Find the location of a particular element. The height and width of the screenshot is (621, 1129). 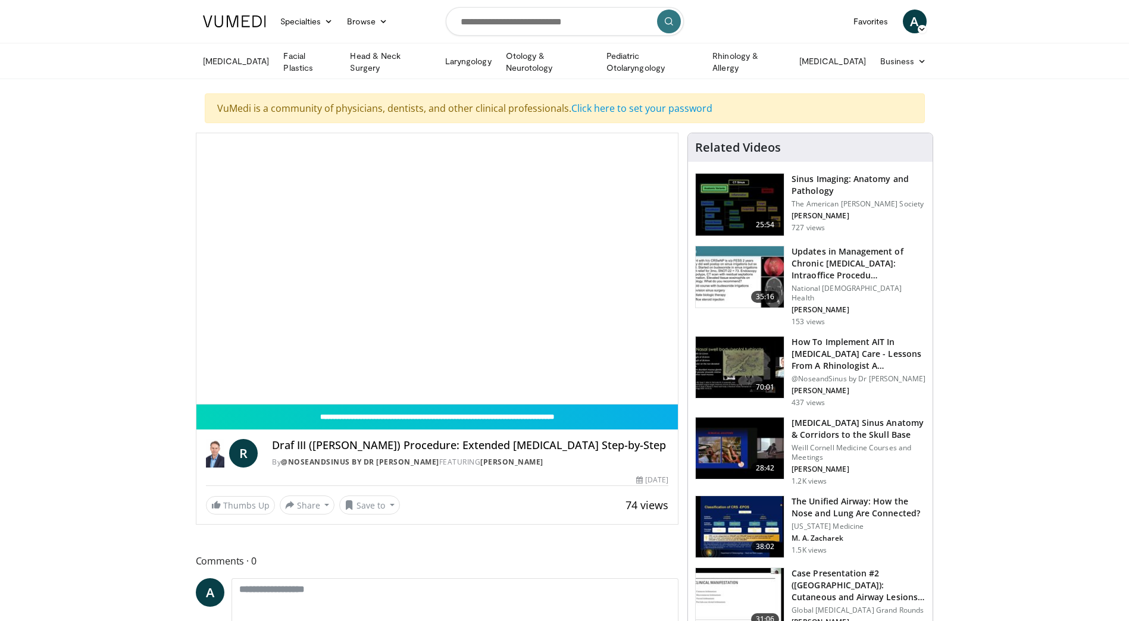

a: Rhinology & Allergy is located at coordinates (749, 62).